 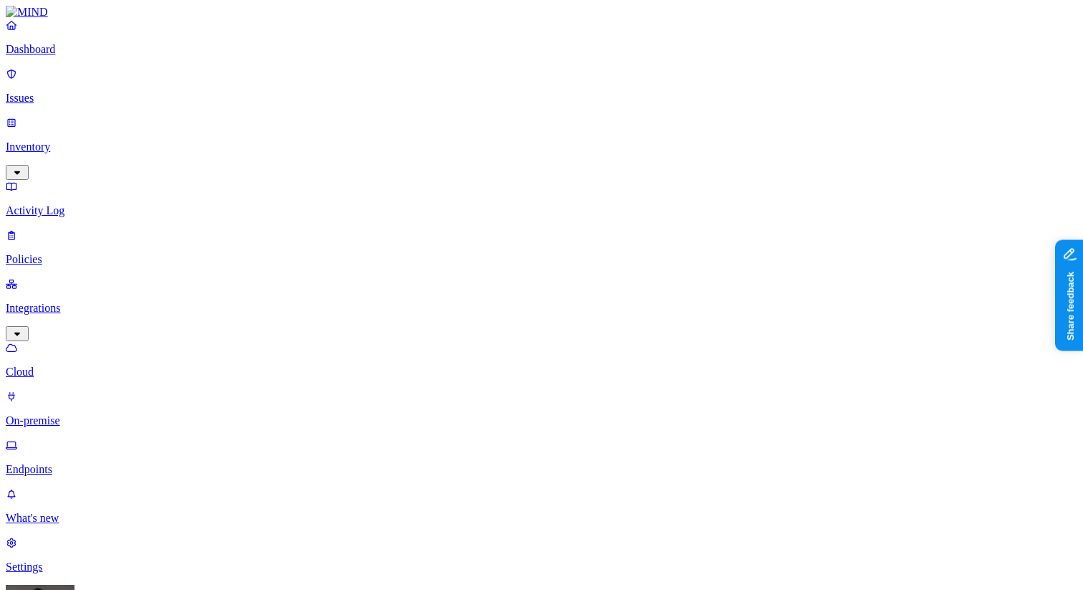 What do you see at coordinates (542, 408) in the screenshot?
I see `a: On-premise` at bounding box center [542, 408].